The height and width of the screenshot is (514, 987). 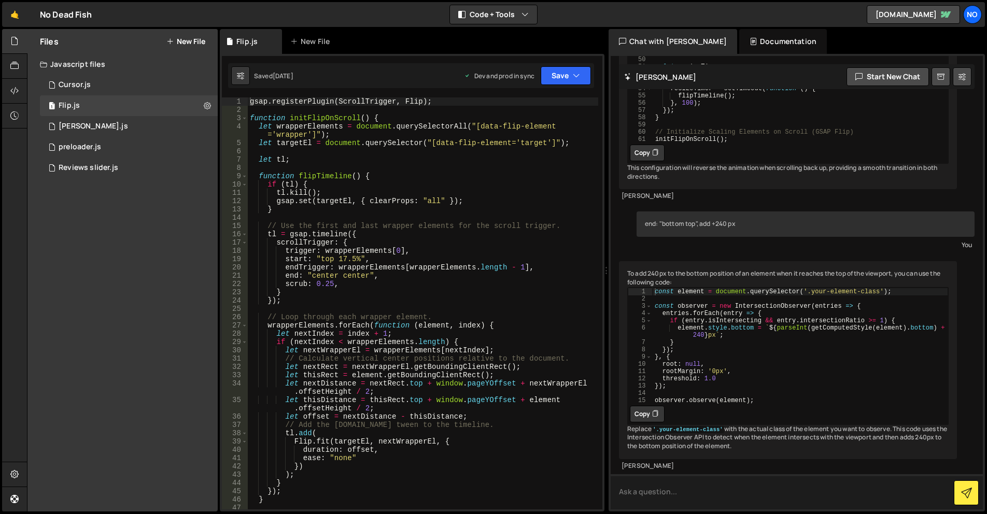 What do you see at coordinates (640, 60) in the screenshot?
I see `div: 50` at bounding box center [640, 60].